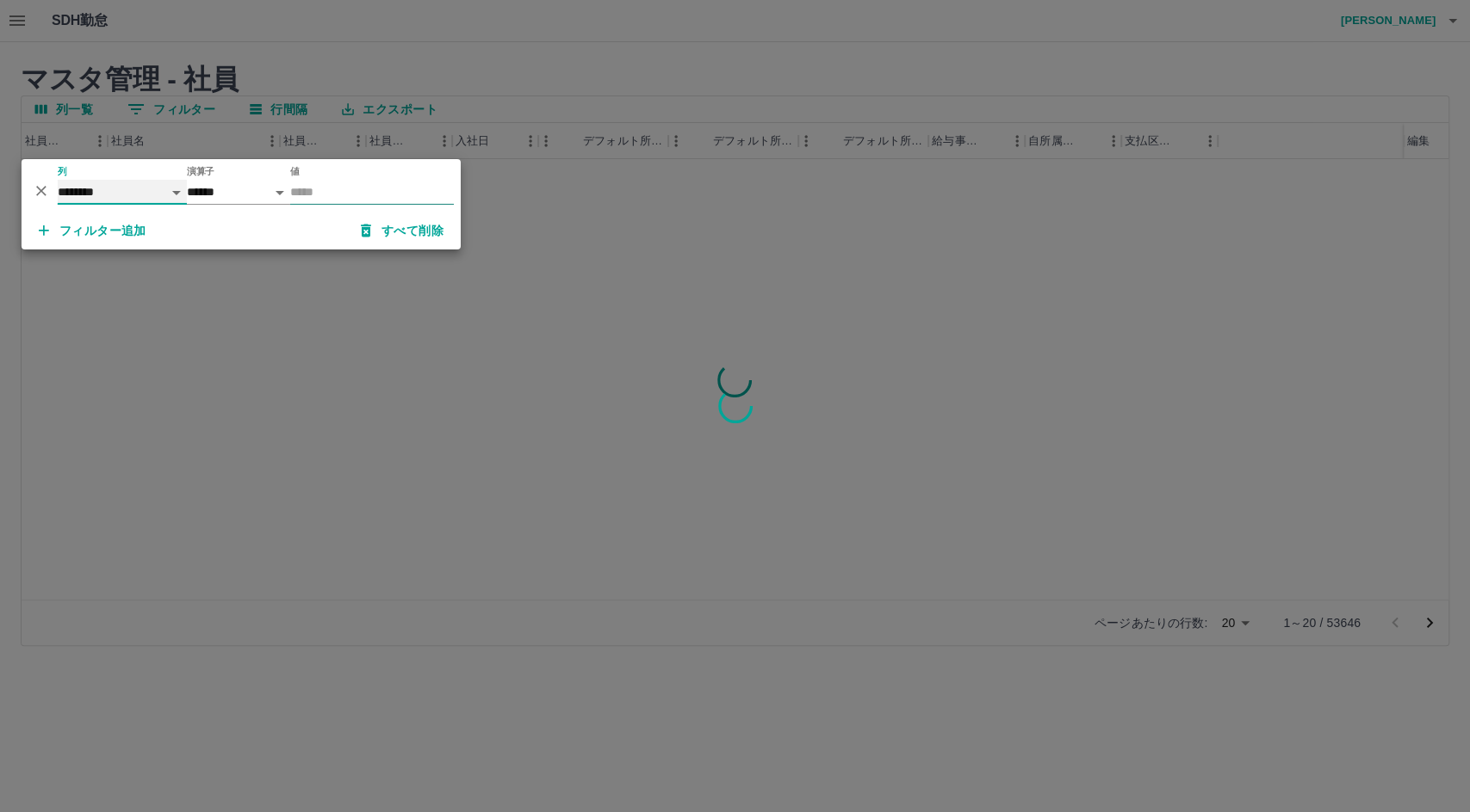 This screenshot has height=812, width=1470. What do you see at coordinates (402, 231) in the screenshot?
I see `button: すべて削除` at bounding box center [402, 231].